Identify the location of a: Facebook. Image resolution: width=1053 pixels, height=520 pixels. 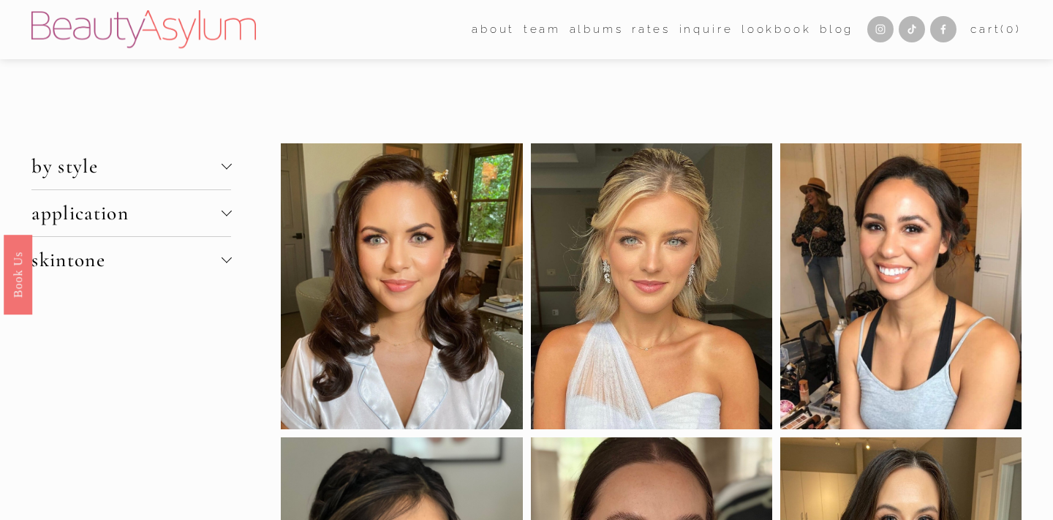
(944, 29).